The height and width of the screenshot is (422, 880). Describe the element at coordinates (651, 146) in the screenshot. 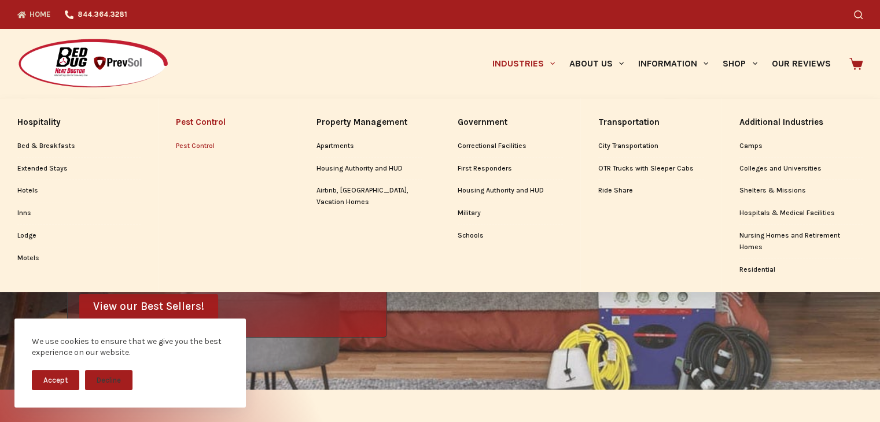

I see `a: City Transportation` at that location.